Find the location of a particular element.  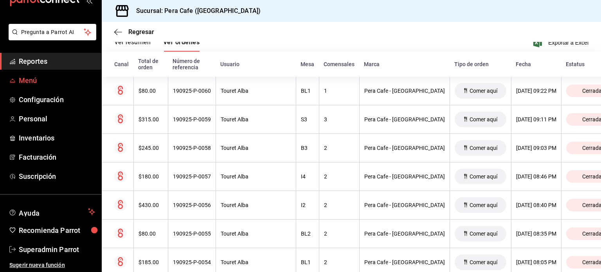

span: Ayuda is located at coordinates (52, 212).